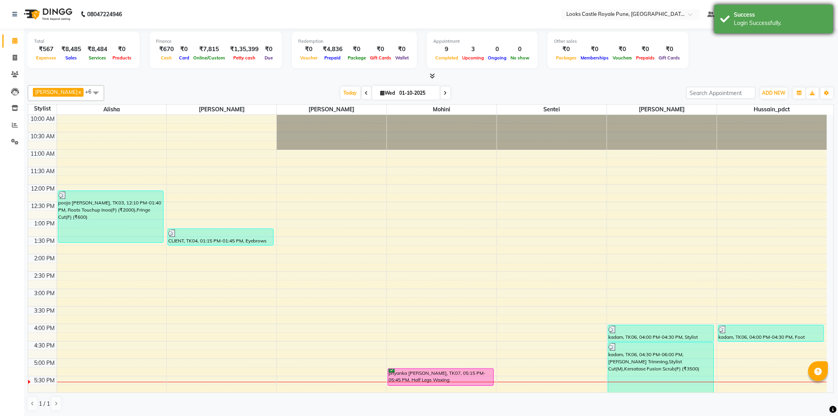 This screenshot has height=416, width=838. What do you see at coordinates (45, 363) in the screenshot?
I see `div: 5:00 PM` at bounding box center [45, 363].